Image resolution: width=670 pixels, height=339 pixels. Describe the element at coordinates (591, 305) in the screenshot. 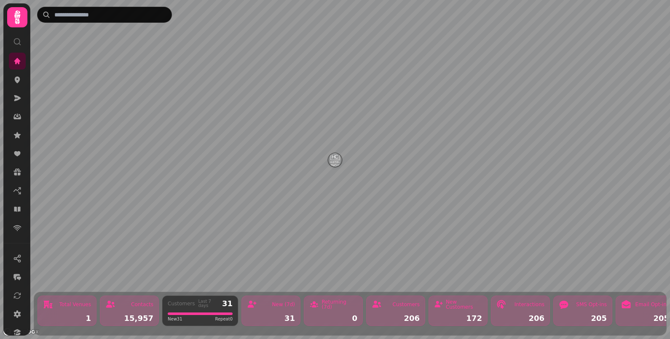

I see `div: SMS Opt-ins` at that location.